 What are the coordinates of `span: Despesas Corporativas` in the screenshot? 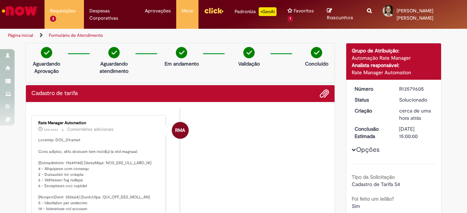 It's located at (112, 15).